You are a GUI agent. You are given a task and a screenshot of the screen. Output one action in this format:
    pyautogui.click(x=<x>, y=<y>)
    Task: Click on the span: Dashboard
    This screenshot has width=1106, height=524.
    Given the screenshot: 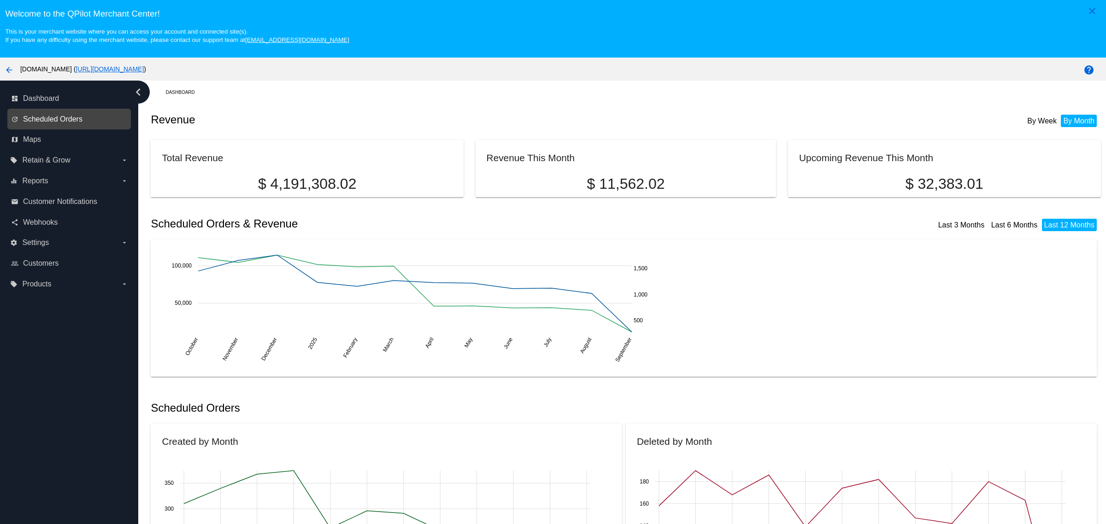 What is the action you would take?
    pyautogui.click(x=41, y=99)
    